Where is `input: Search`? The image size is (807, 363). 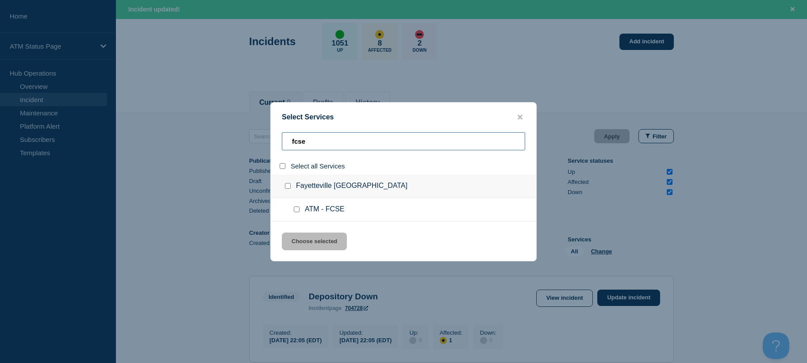 input: Search is located at coordinates (404, 141).